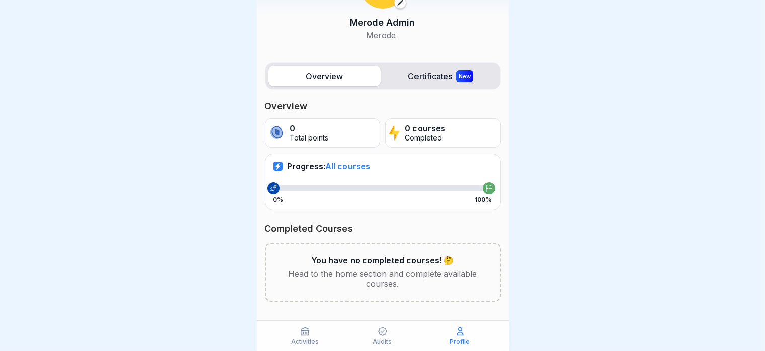  What do you see at coordinates (425, 128) in the screenshot?
I see `p: 0 courses` at bounding box center [425, 128].